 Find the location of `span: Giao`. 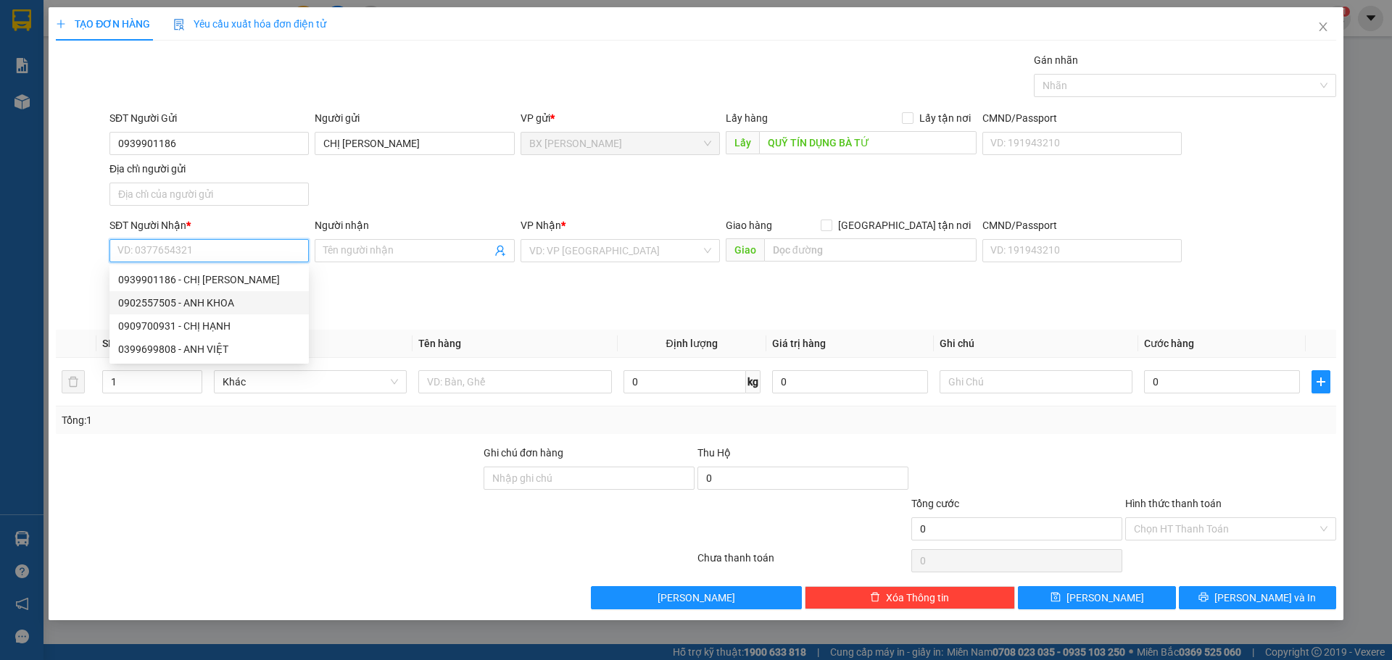

span: Giao is located at coordinates (745, 250).